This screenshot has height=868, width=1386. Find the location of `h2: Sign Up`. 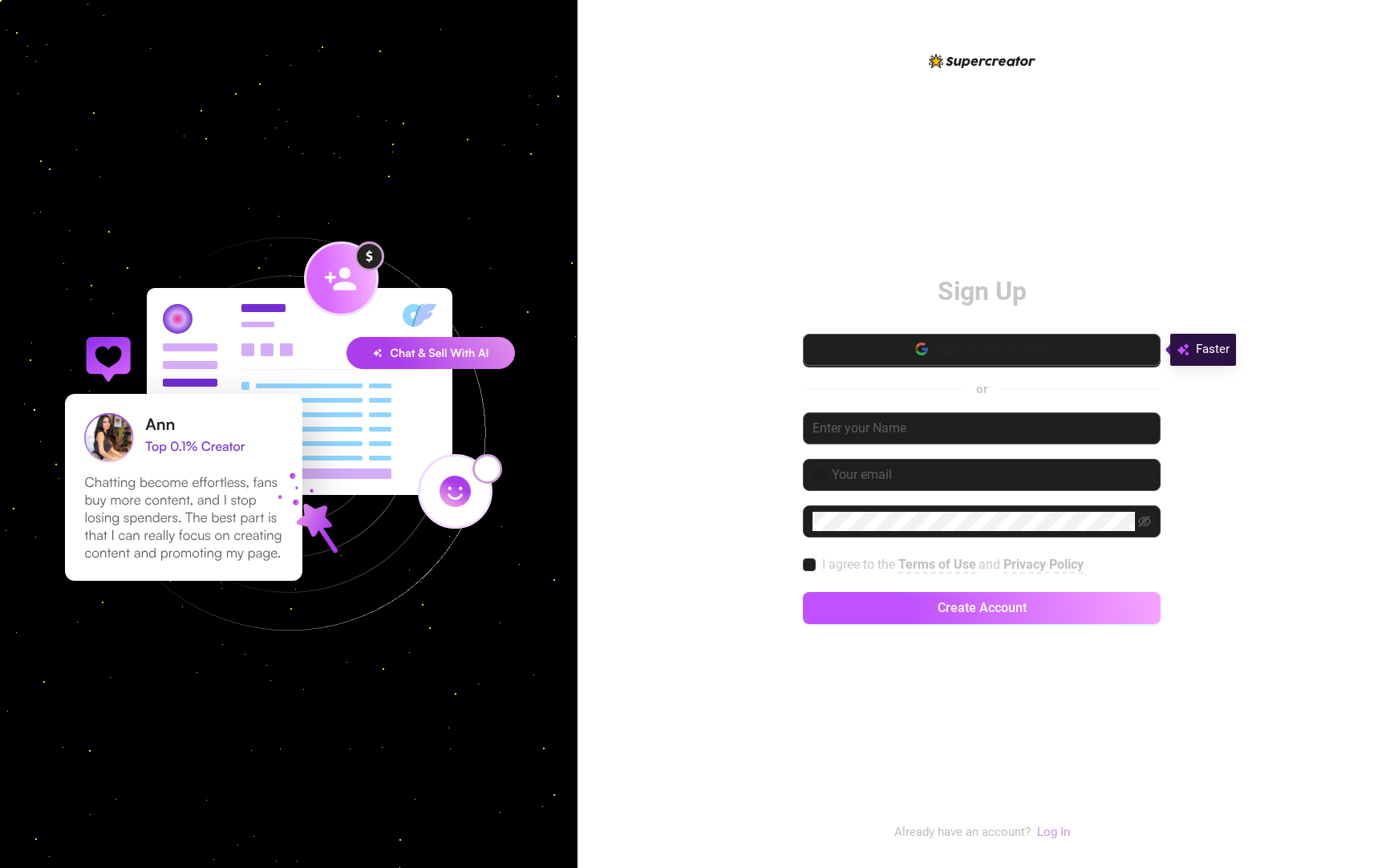

h2: Sign Up is located at coordinates (982, 291).